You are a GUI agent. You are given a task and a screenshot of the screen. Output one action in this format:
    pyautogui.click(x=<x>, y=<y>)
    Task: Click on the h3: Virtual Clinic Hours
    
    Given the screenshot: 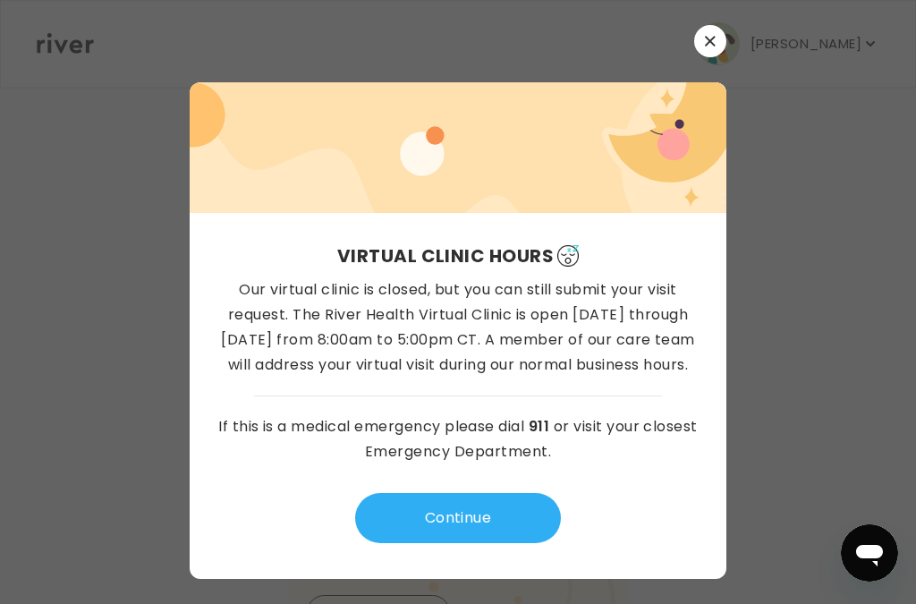 What is the action you would take?
    pyautogui.click(x=458, y=256)
    